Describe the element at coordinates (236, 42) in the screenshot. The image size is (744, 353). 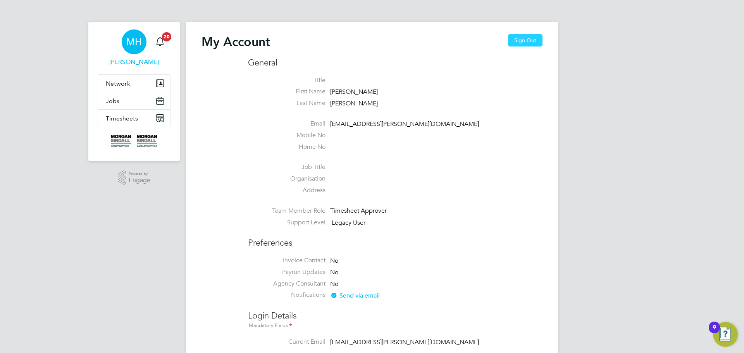
I see `h2: My Account` at that location.